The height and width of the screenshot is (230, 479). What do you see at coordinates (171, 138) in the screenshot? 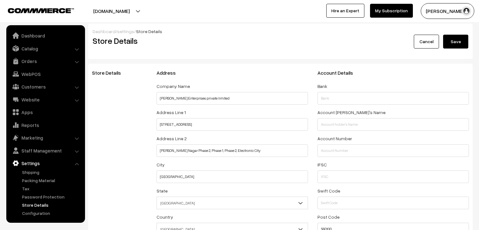
I see `label: Address Line 2` at bounding box center [171, 138].